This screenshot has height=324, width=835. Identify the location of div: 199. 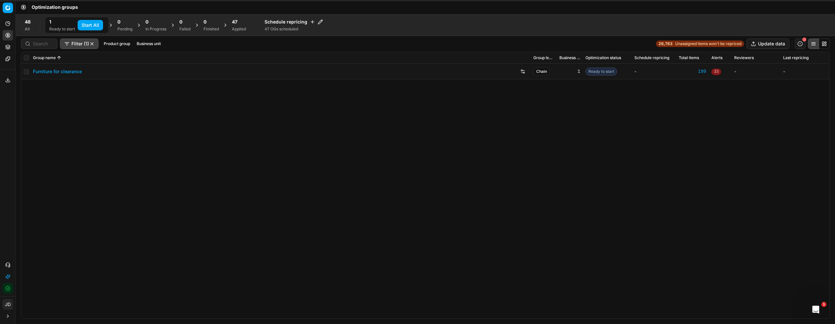
(693, 71).